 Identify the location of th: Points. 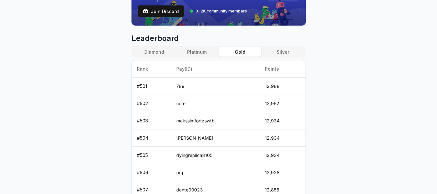
(283, 69).